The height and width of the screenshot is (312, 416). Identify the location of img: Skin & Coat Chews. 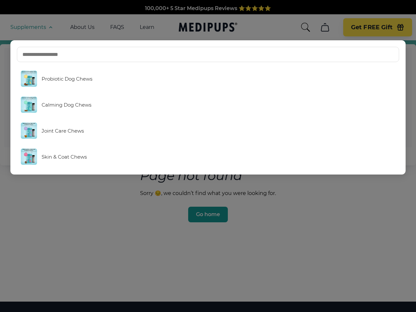
(29, 157).